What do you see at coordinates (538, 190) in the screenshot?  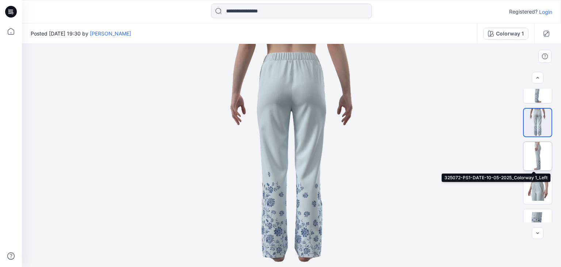 I see `img: sd` at bounding box center [538, 190].